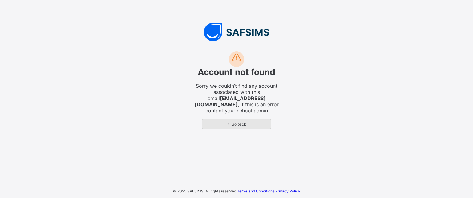 The image size is (473, 198). Describe the element at coordinates (255, 191) in the screenshot. I see `a: Terms and Conditions` at that location.